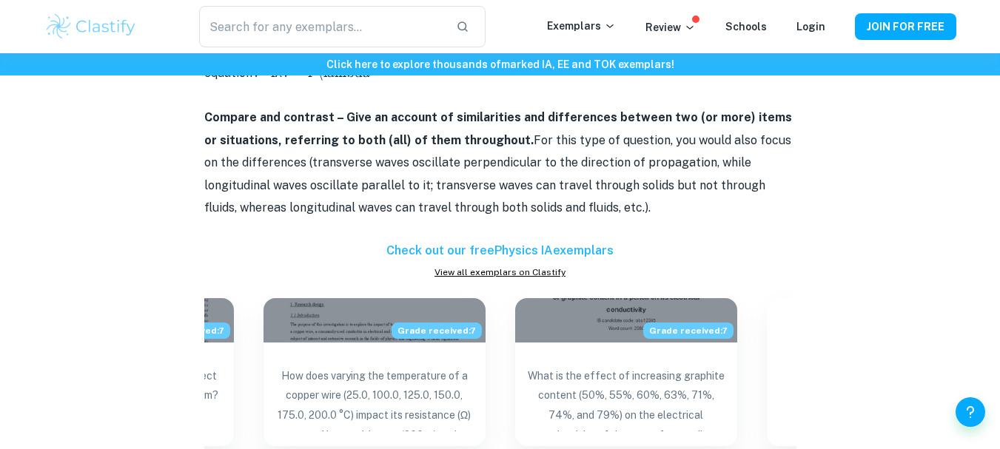  What do you see at coordinates (581, 26) in the screenshot?
I see `p: Exemplars` at bounding box center [581, 26].